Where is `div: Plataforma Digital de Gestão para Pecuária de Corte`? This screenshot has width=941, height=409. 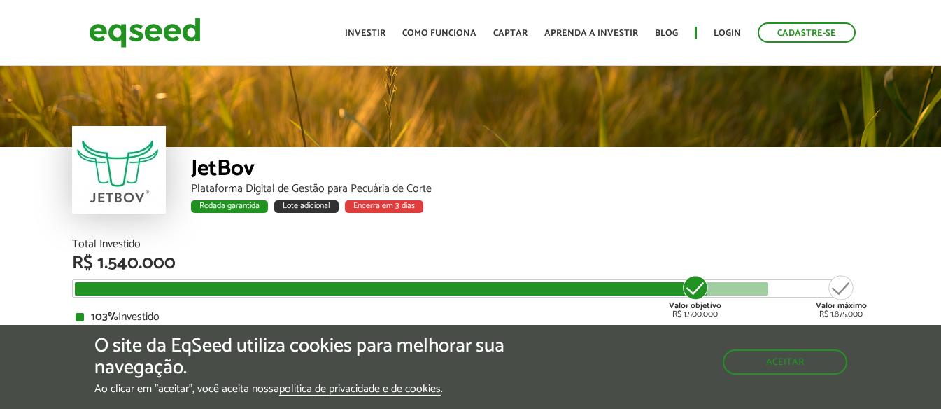
div: Plataforma Digital de Gestão para Pecuária de Corte is located at coordinates (530, 189).